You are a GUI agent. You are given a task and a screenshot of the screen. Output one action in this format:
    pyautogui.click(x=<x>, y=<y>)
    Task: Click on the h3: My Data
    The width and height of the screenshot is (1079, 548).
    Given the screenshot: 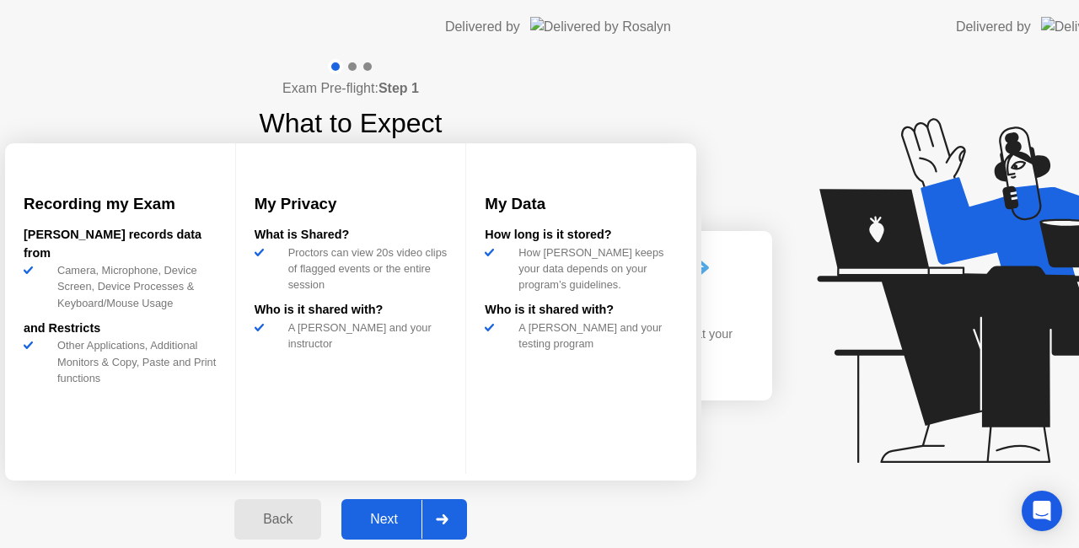 What is the action you would take?
    pyautogui.click(x=581, y=204)
    